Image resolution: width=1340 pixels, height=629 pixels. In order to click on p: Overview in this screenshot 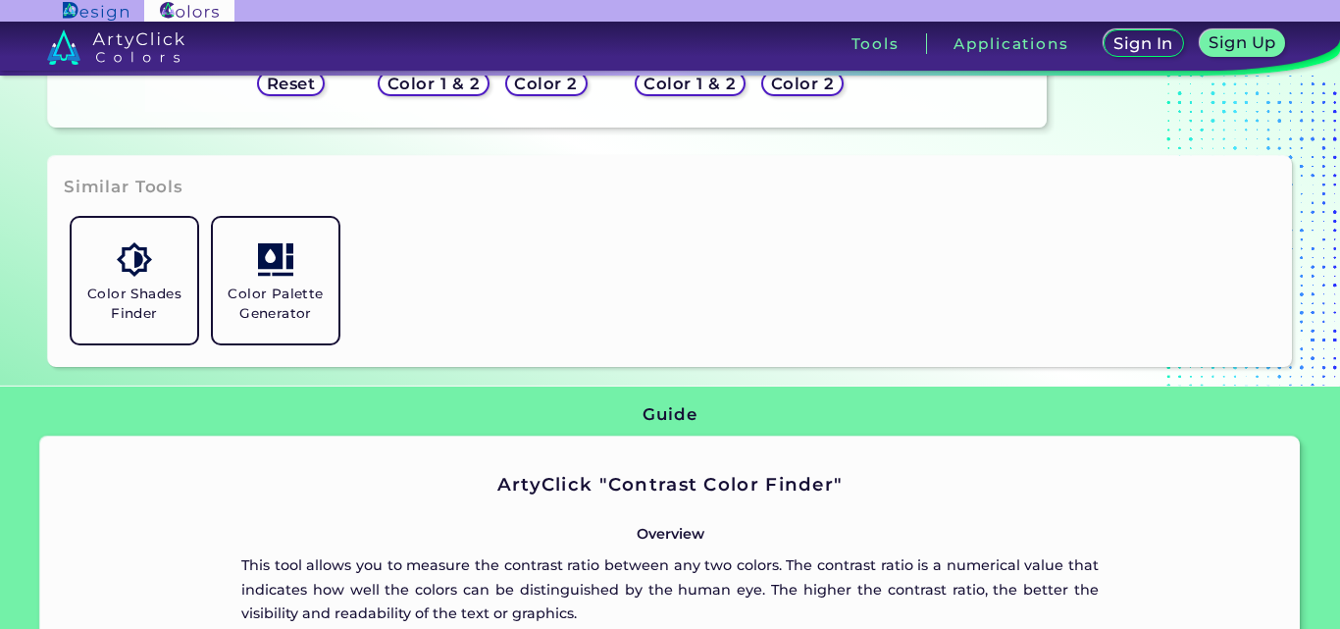, I will do `click(670, 534)`.